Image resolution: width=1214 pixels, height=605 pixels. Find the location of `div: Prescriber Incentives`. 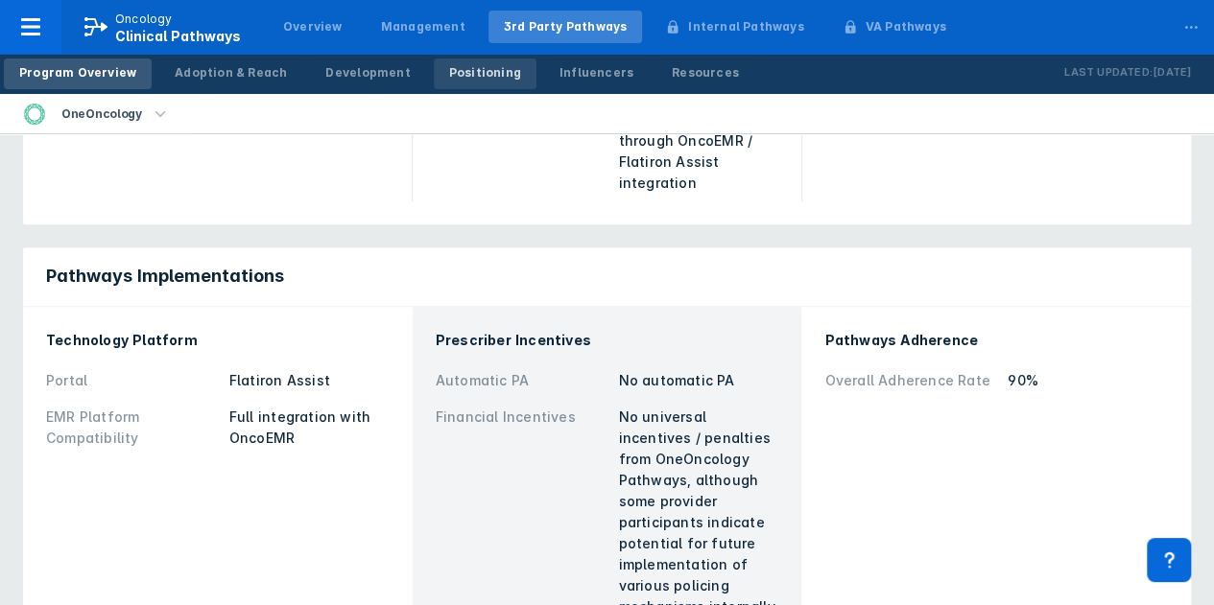

div: Prescriber Incentives is located at coordinates (607, 341).